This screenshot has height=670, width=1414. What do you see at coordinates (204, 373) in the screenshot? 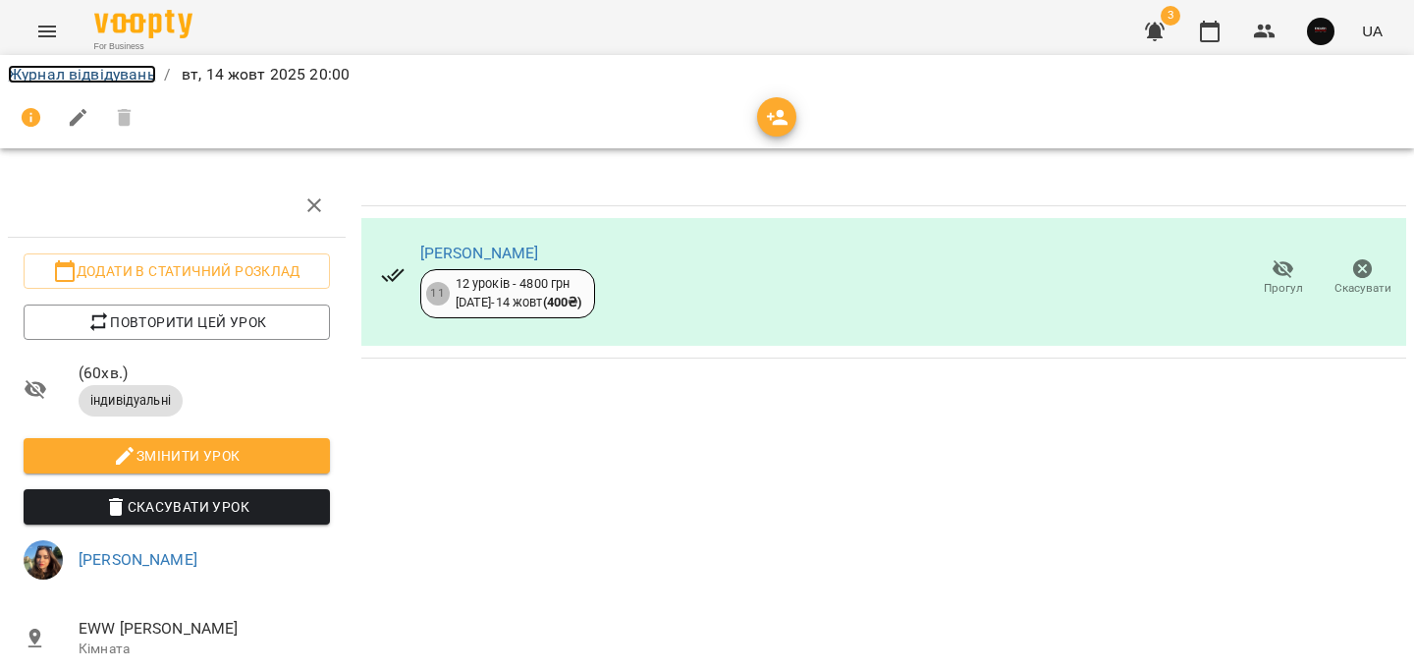
I see `span: ( 60 хв. )` at bounding box center [204, 373].